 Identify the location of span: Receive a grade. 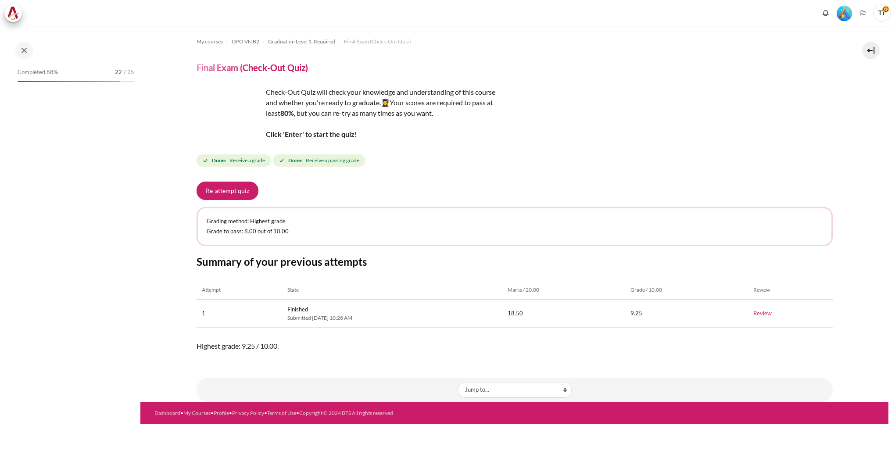
(247, 161).